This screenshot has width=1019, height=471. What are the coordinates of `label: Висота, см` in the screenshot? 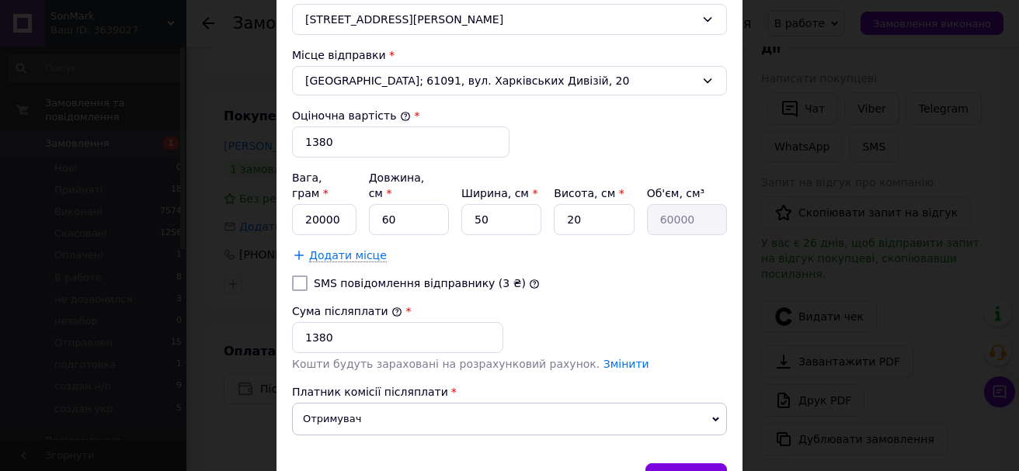 It's located at (589, 193).